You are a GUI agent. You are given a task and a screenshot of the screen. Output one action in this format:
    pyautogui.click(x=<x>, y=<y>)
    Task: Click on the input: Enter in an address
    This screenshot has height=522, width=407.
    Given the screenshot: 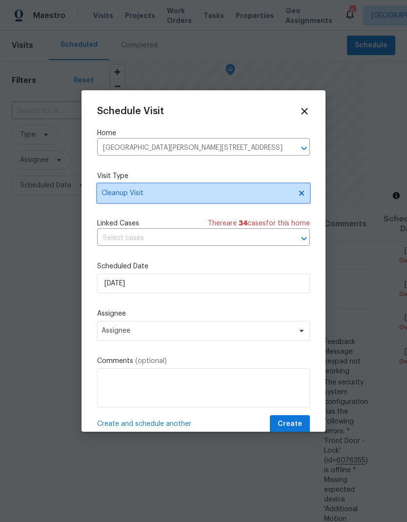 What is the action you would take?
    pyautogui.click(x=190, y=148)
    